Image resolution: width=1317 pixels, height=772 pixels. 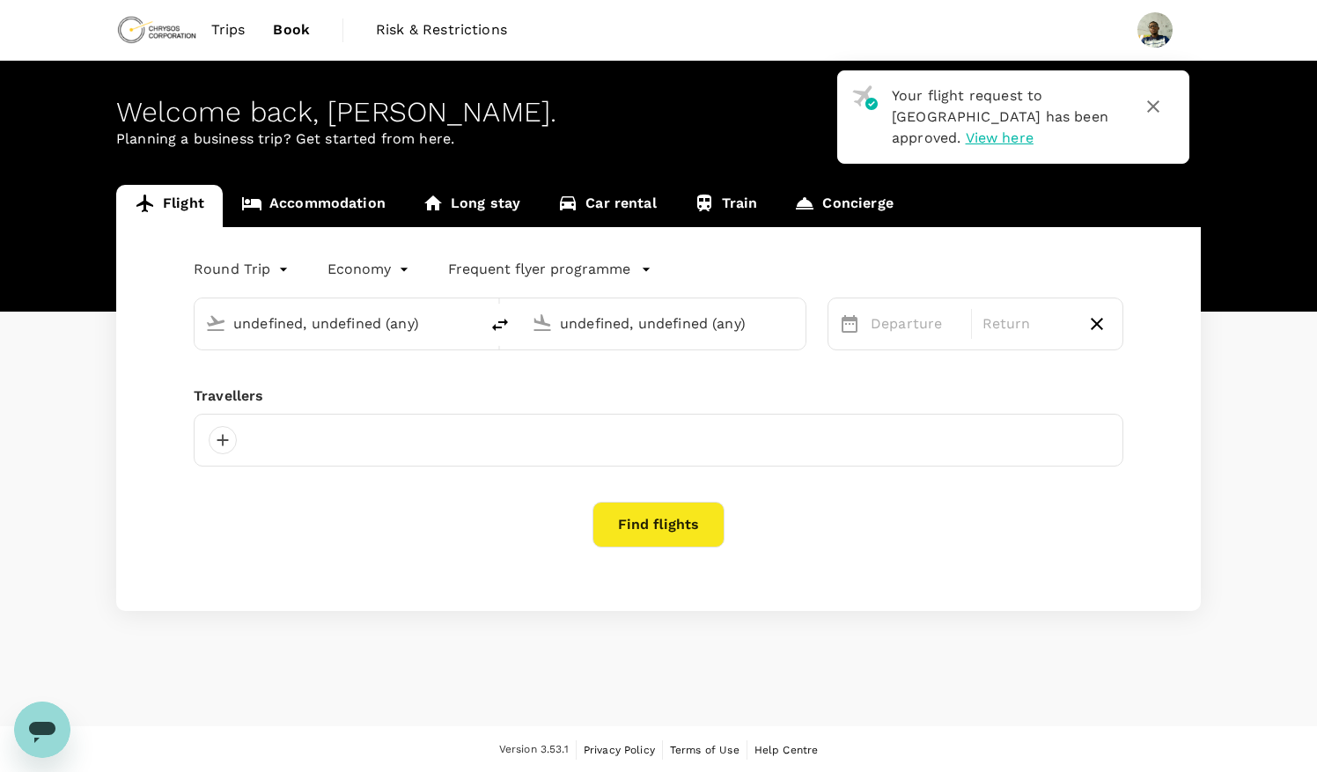 I want to click on span: Book, so click(x=291, y=30).